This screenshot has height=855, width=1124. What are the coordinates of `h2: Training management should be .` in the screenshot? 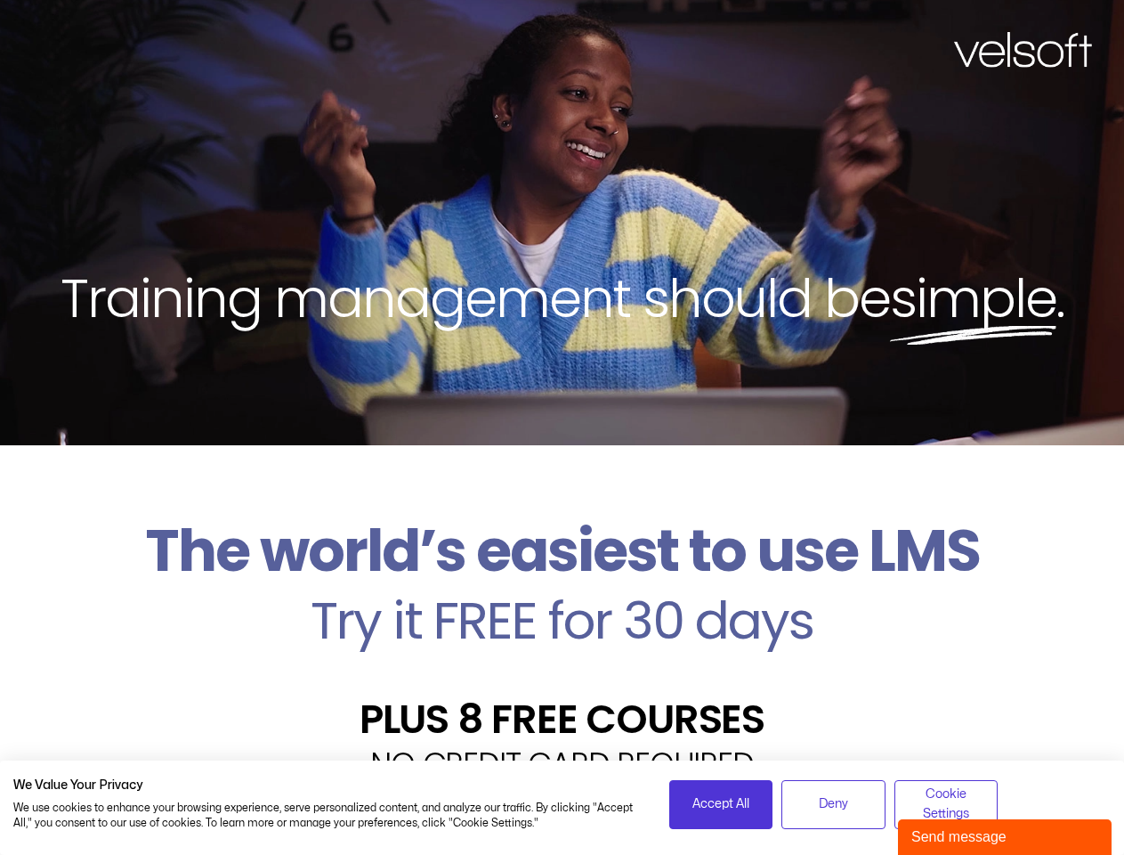 It's located at (562, 298).